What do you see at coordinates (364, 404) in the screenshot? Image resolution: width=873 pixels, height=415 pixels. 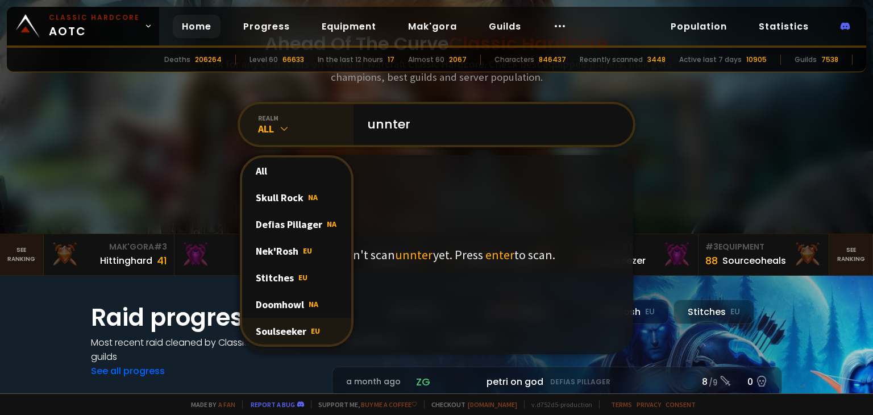 I see `span: Support me,` at bounding box center [364, 404].